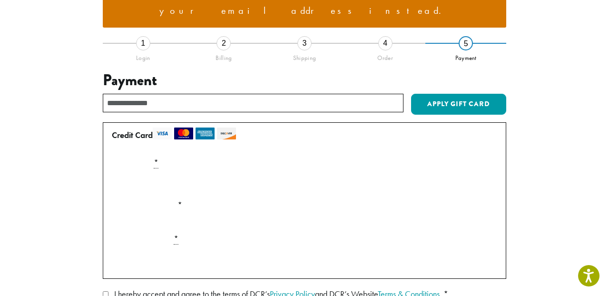 The width and height of the screenshot is (609, 296). What do you see at coordinates (385, 56) in the screenshot?
I see `div: Order` at bounding box center [385, 56].